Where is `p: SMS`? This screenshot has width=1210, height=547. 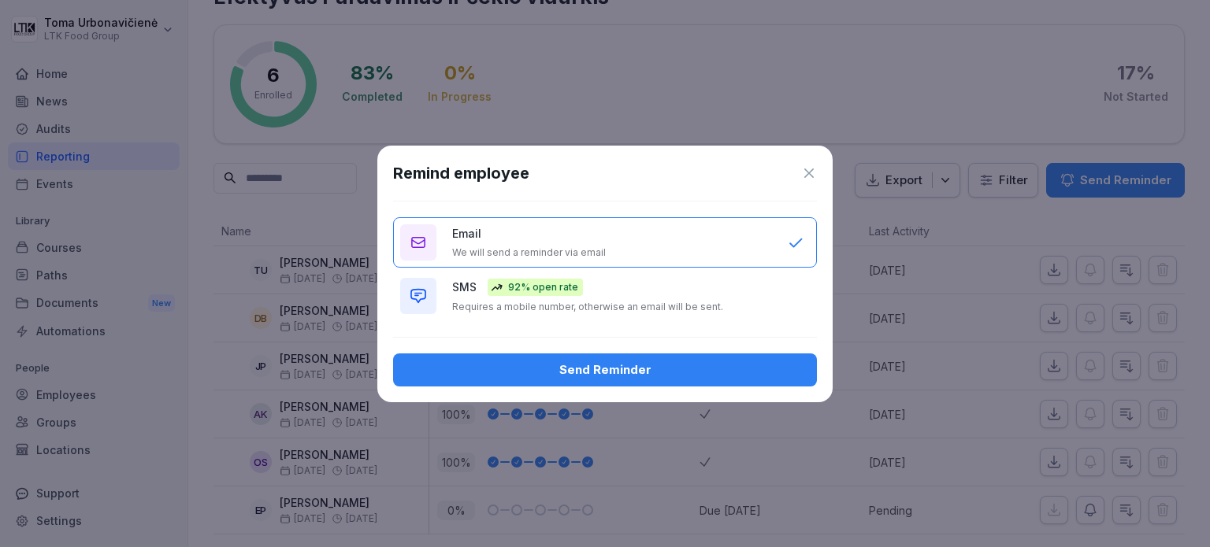
p: SMS is located at coordinates (464, 287).